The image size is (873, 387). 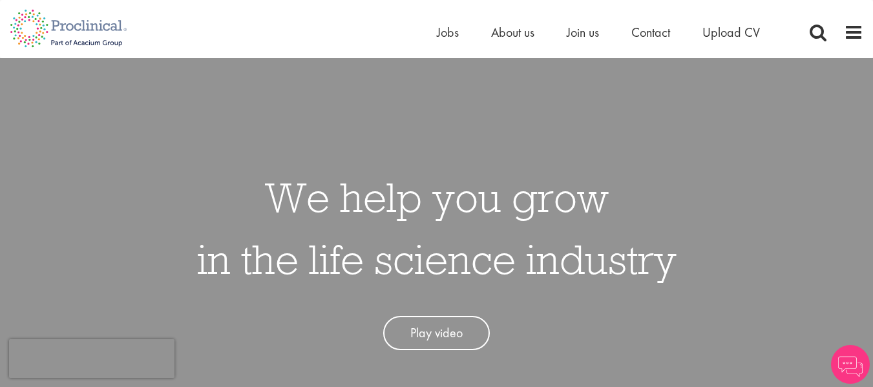 I want to click on a: Join us, so click(x=583, y=32).